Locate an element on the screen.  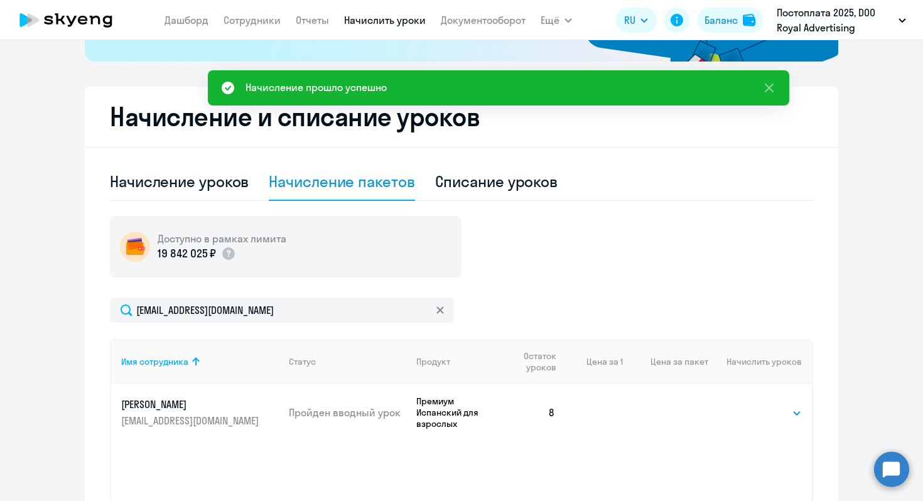
p: Постоплата 2025, DOO Royal Advertising is located at coordinates (835, 20).